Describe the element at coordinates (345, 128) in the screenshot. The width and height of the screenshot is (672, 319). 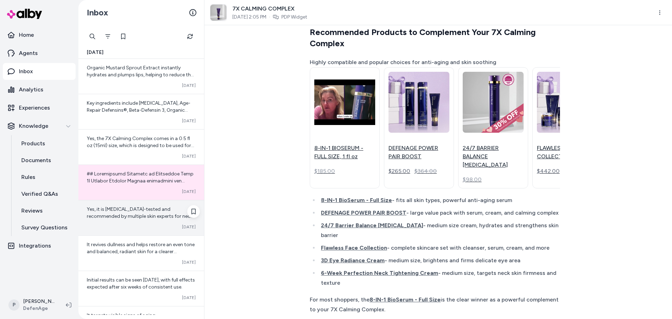
I see `a: 8-IN-1 BIOSERUM - FULL SIZE, 1 fl oz8-IN-1 BIOSERUM - FULL SIZE, 1 fl oz$185.00` at that location.